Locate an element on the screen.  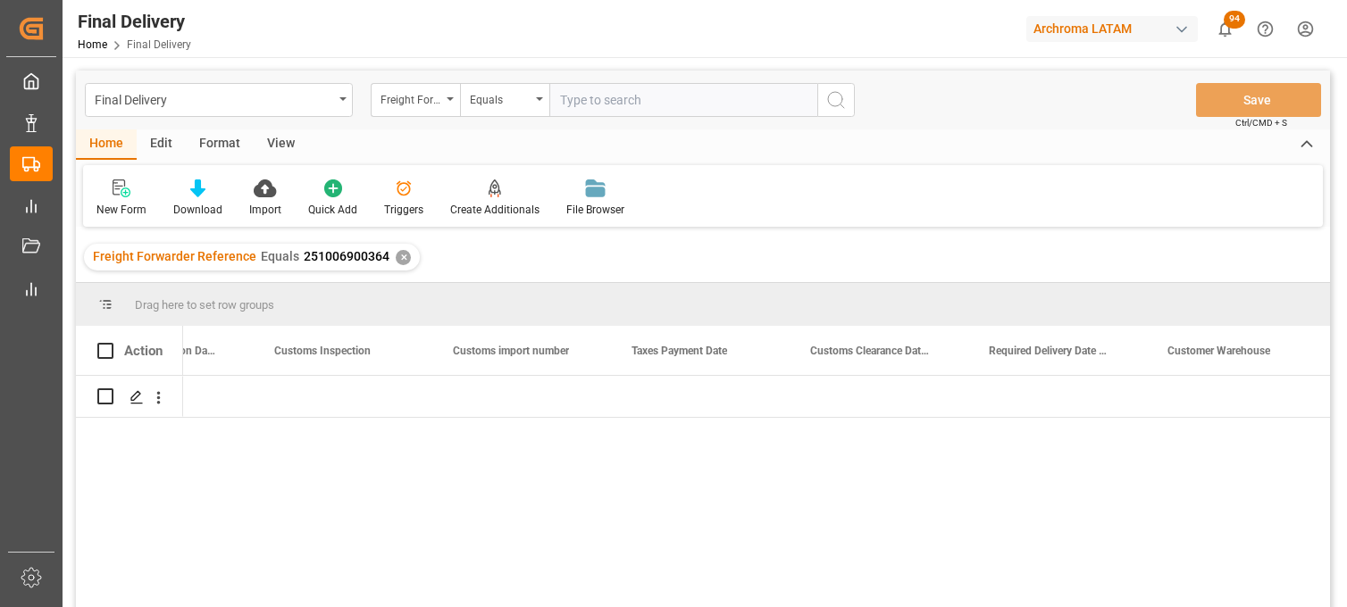
div: Create Additionals is located at coordinates (495, 210).